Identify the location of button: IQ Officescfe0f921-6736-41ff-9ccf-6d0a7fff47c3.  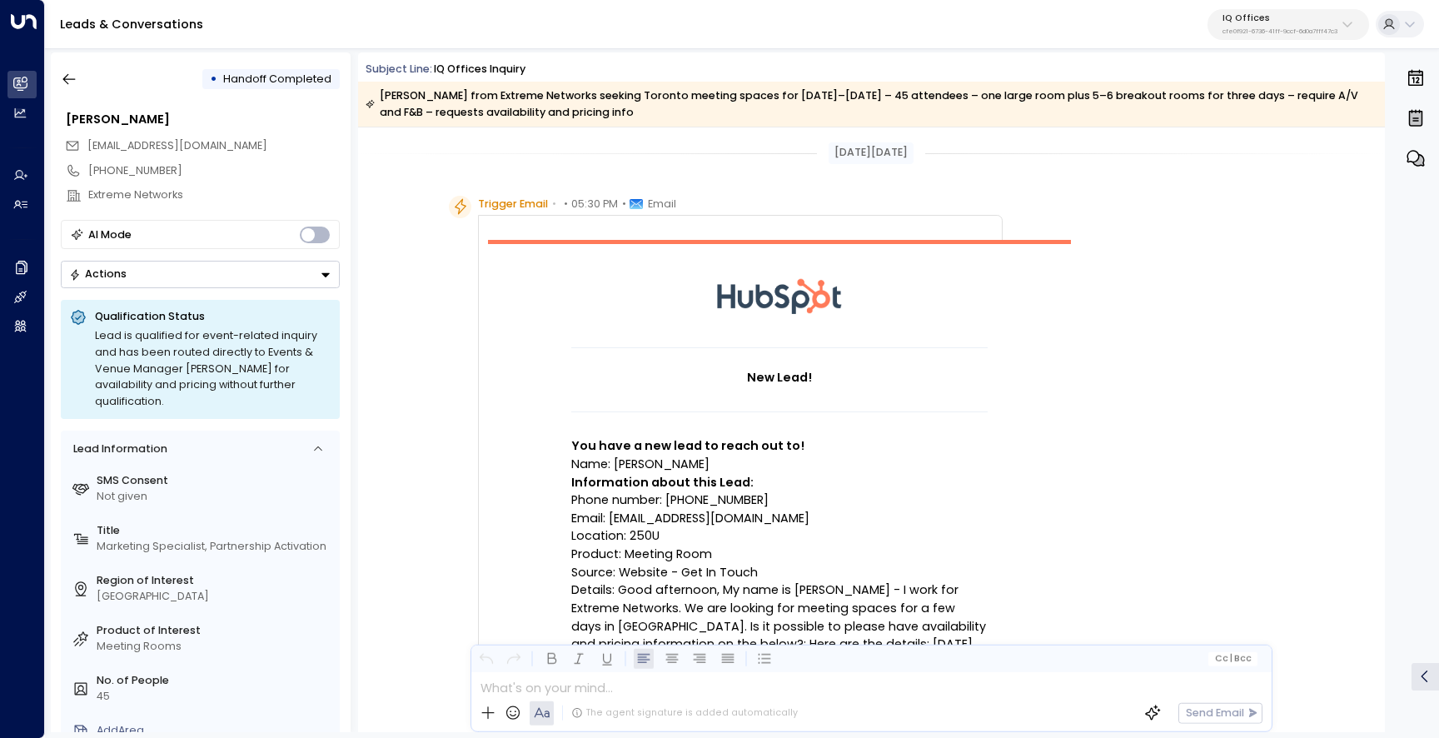
(1288, 24).